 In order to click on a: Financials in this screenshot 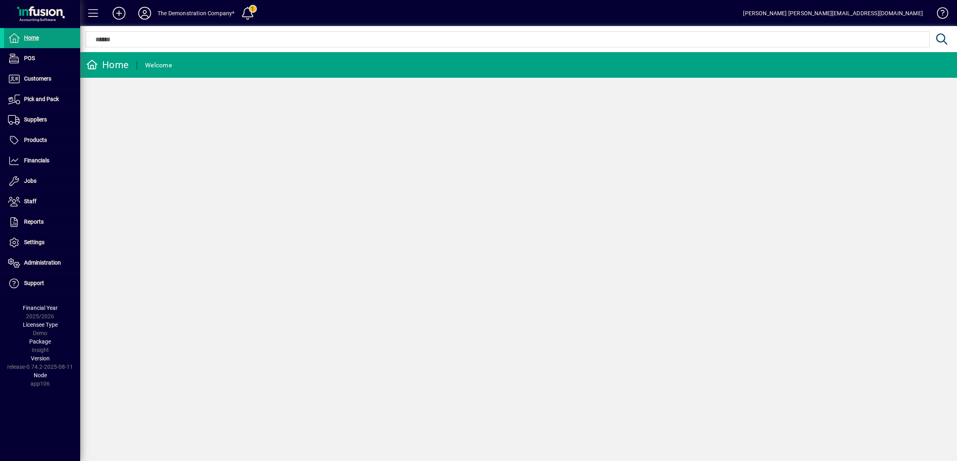, I will do `click(42, 161)`.